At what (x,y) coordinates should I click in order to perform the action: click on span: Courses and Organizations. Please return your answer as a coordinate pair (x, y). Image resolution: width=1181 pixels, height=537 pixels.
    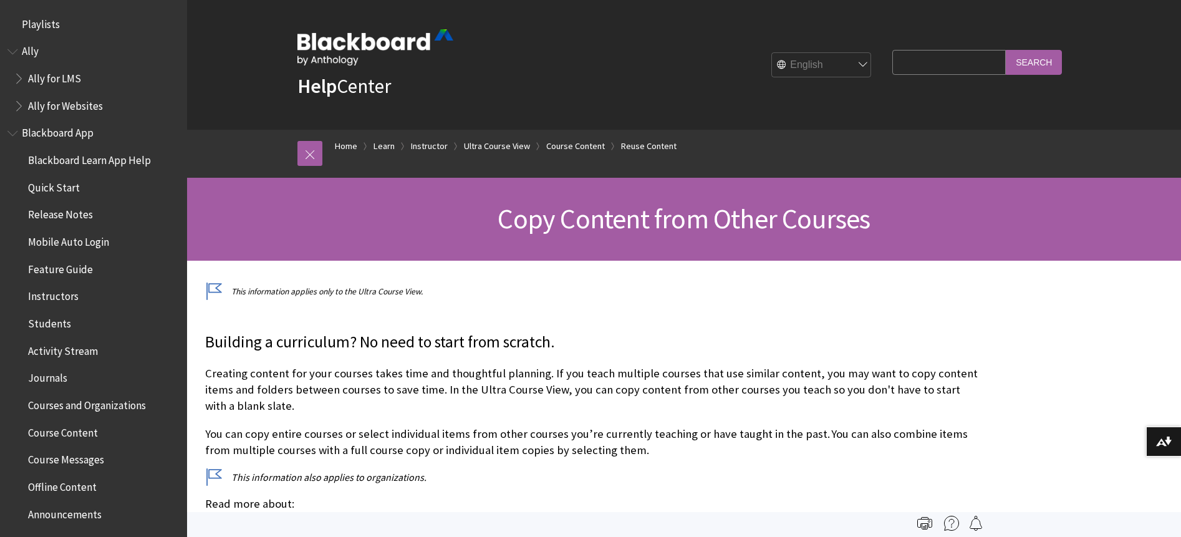
    Looking at the image, I should click on (87, 403).